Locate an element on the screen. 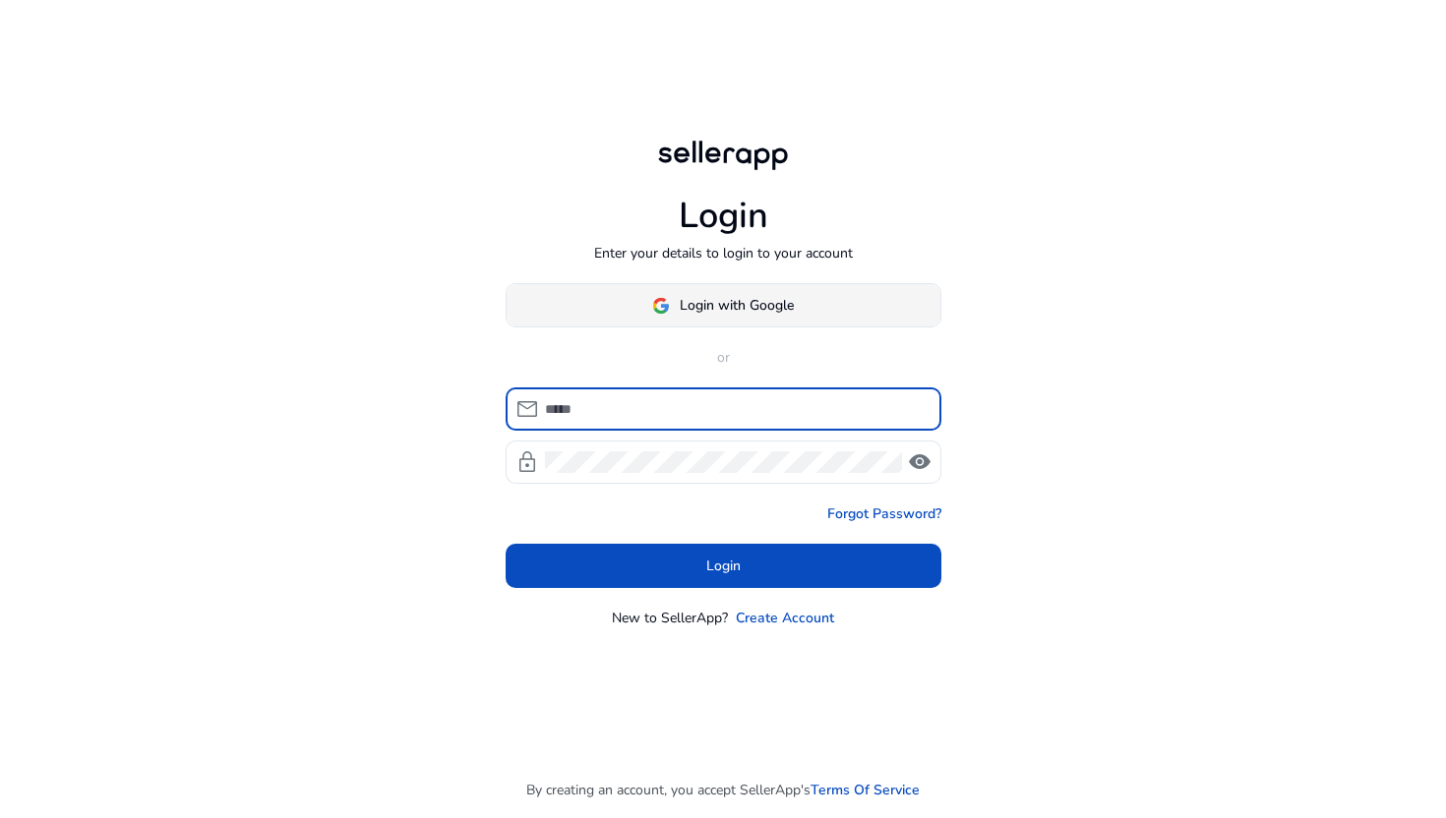 The width and height of the screenshot is (1446, 818). p: or is located at coordinates (723, 357).